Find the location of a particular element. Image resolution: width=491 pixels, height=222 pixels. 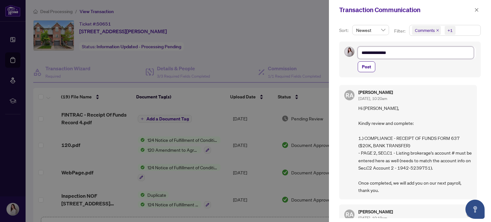

span: Post is located at coordinates (366, 67).